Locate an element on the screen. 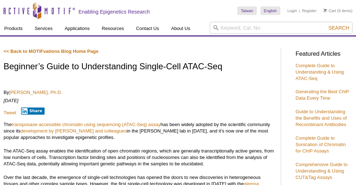 The image size is (356, 185). a: transposase-accessible chromatin using sequencing (ATAC-Seq) assay is located at coordinates (86, 124).